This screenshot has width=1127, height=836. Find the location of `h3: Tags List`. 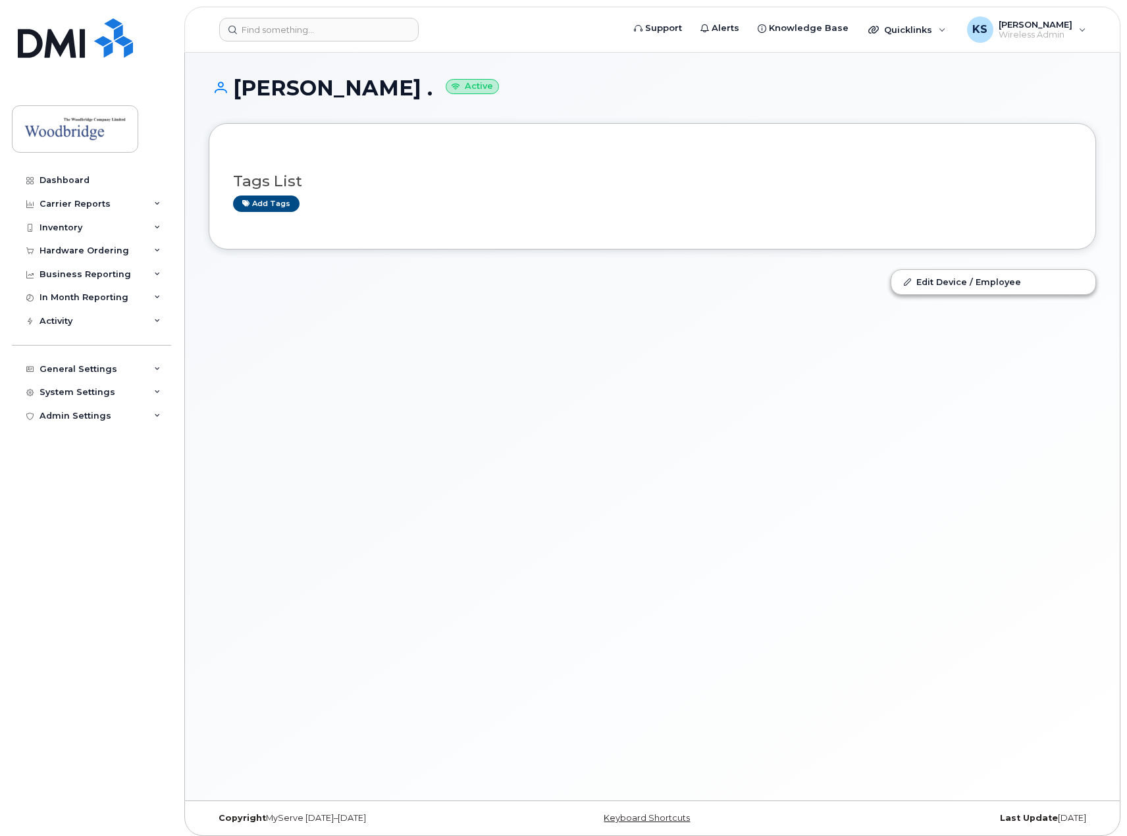

h3: Tags List is located at coordinates (653, 181).